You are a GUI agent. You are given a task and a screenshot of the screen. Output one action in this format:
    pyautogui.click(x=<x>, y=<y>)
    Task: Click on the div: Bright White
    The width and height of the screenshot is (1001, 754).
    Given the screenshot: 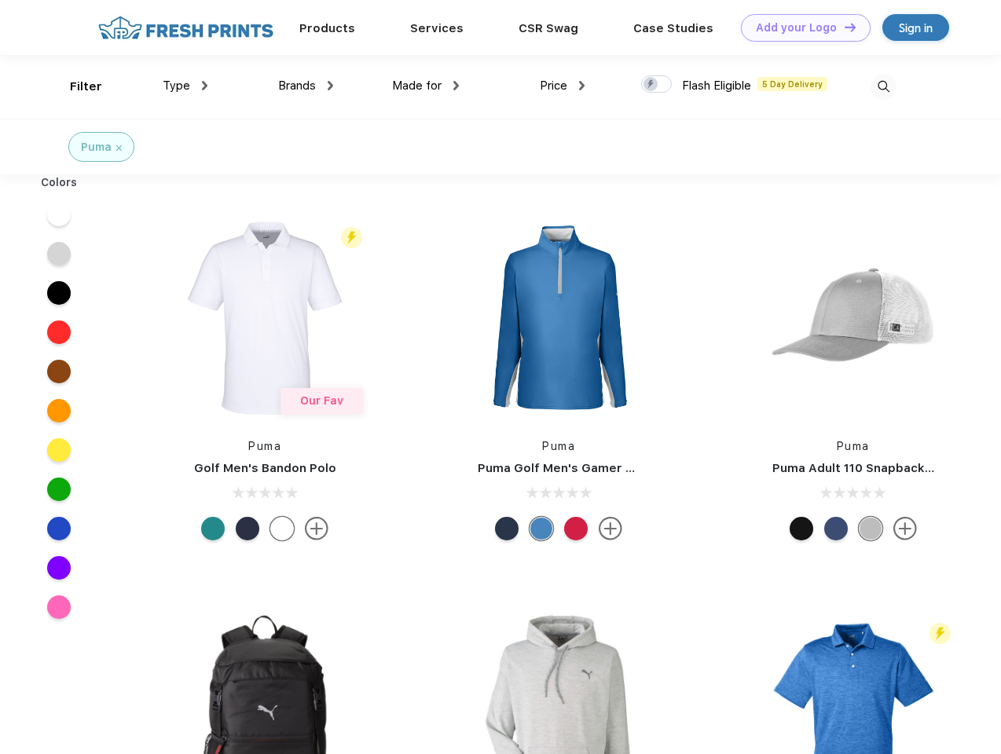 What is the action you would take?
    pyautogui.click(x=282, y=529)
    